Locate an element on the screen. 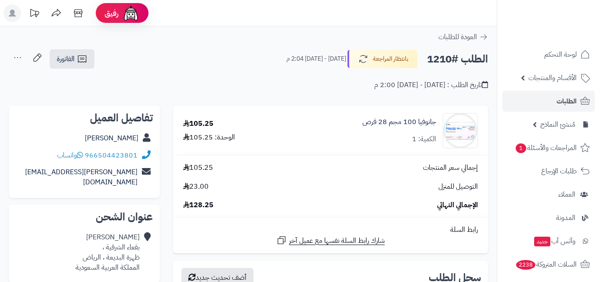 This screenshot has width=600, height=282. span: مُنشئ النماذج is located at coordinates (558, 124).